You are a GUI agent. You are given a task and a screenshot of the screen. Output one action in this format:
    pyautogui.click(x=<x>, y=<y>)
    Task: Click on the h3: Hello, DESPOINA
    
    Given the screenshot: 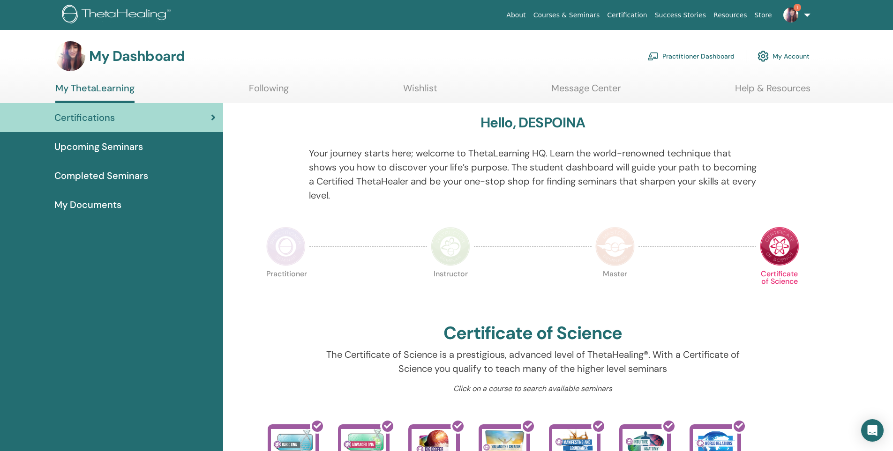 What is the action you would take?
    pyautogui.click(x=533, y=123)
    